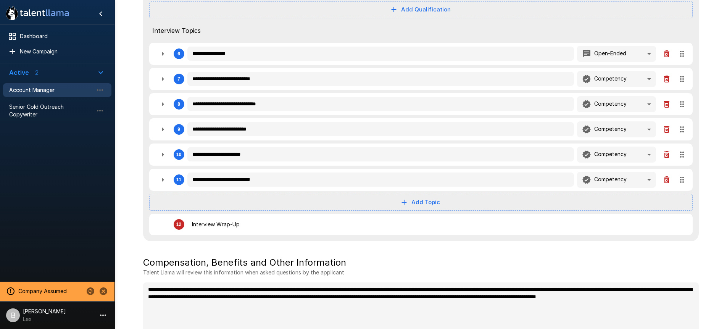  Describe the element at coordinates (421, 31) in the screenshot. I see `span: Interview Topics` at that location.